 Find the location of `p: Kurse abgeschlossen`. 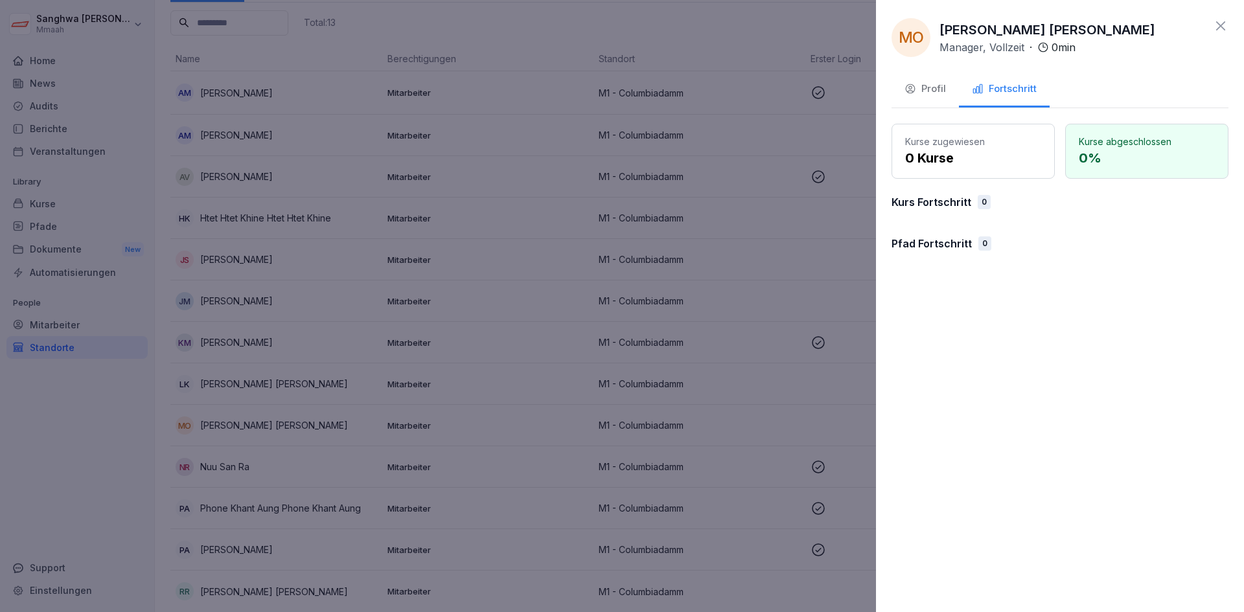

p: Kurse abgeschlossen is located at coordinates (1147, 141).